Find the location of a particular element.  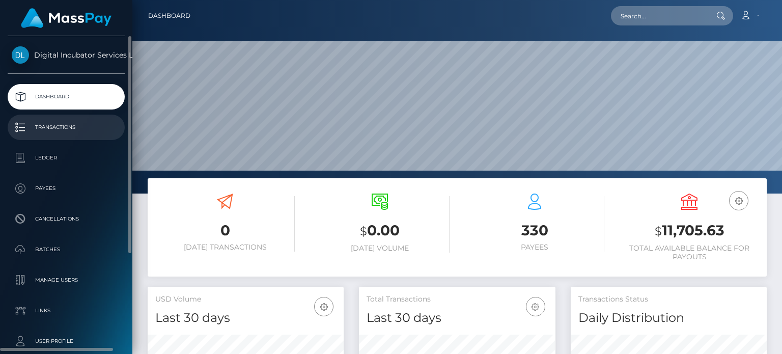

p: Transactions is located at coordinates (66, 127).